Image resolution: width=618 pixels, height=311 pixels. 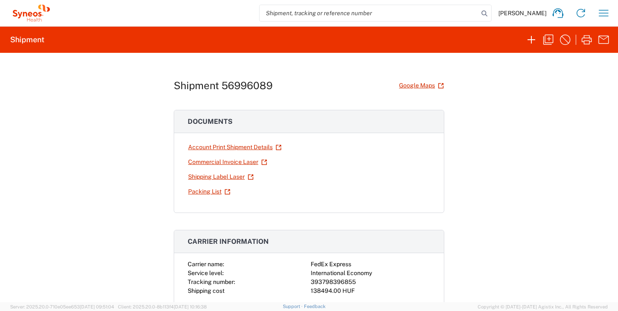 What do you see at coordinates (315, 307) in the screenshot?
I see `a: Feedback` at bounding box center [315, 307].